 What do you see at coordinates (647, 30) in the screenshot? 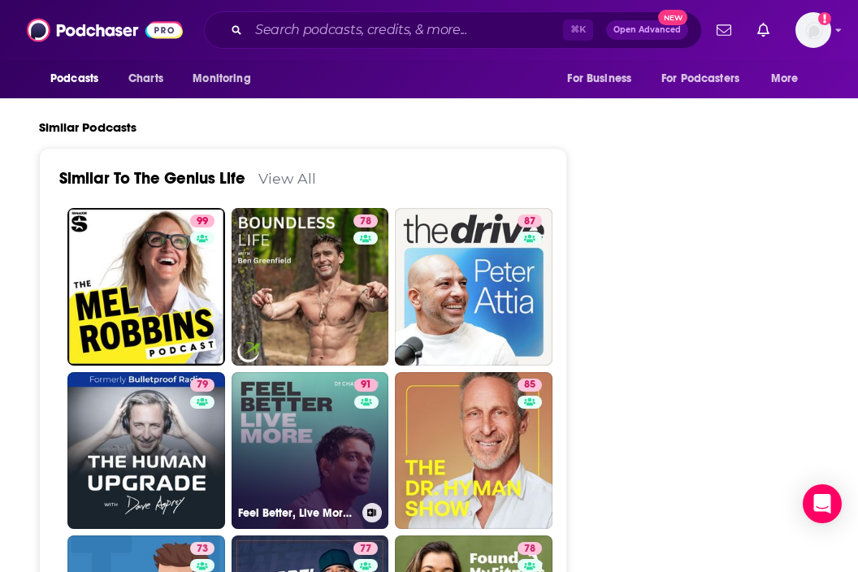
I see `span: Open Advanced` at bounding box center [647, 30].